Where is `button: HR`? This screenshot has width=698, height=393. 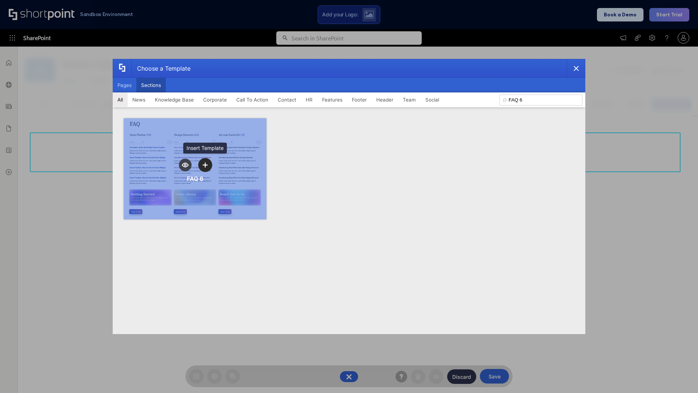 button: HR is located at coordinates (309, 100).